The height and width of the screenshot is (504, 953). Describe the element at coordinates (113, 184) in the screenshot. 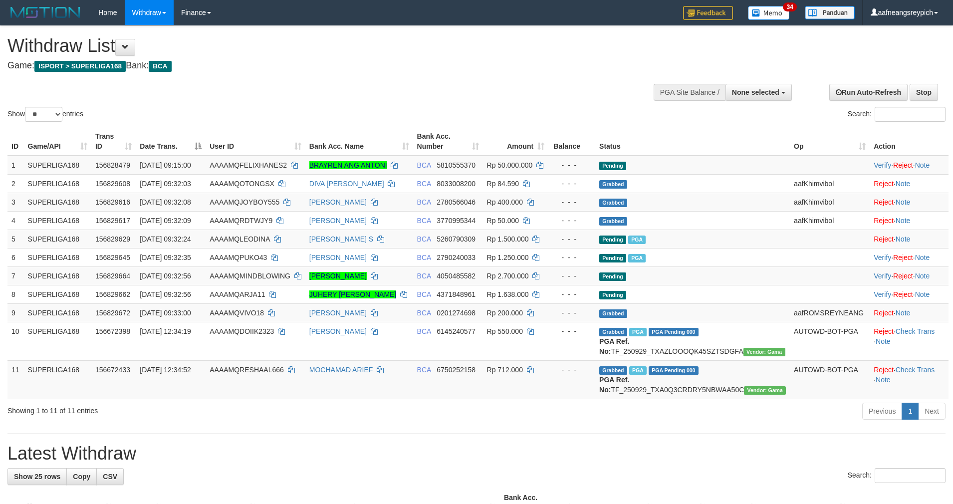

I see `span: 156829608` at that location.